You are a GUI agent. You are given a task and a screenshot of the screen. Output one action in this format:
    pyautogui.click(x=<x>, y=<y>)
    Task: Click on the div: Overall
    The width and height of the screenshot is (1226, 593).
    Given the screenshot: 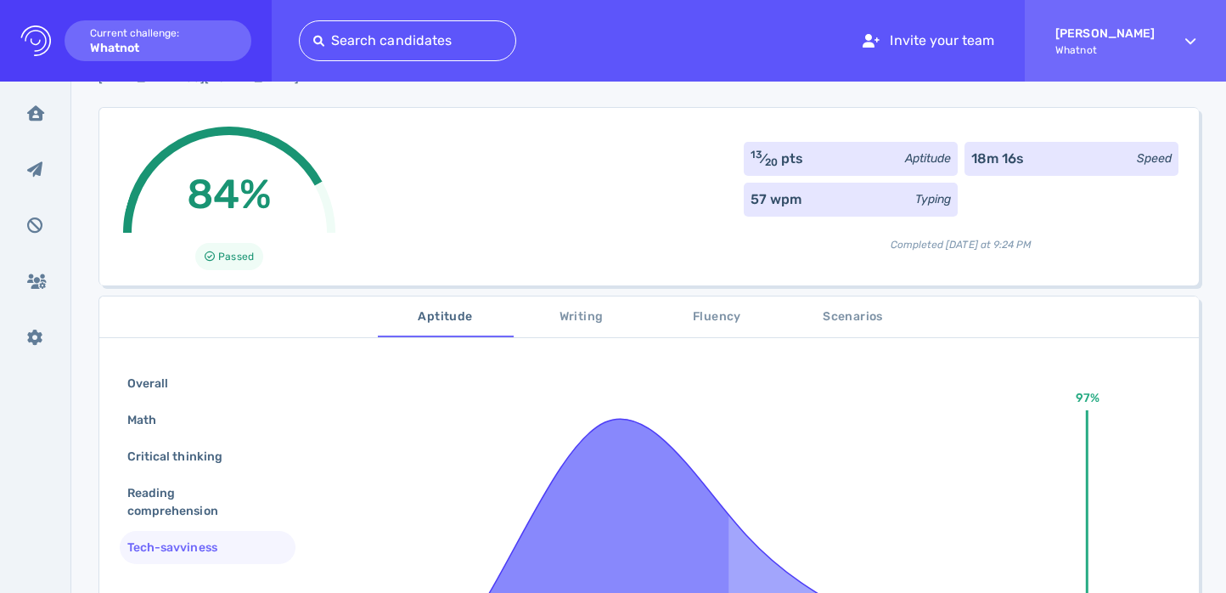 What is the action you would take?
    pyautogui.click(x=156, y=383)
    